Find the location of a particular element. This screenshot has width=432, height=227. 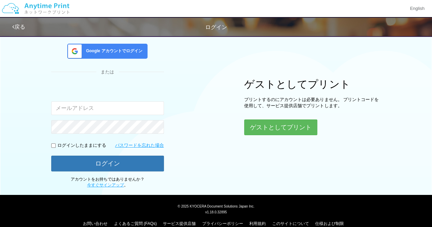

a: よくあるご質問 (FAQs) is located at coordinates (135, 224).